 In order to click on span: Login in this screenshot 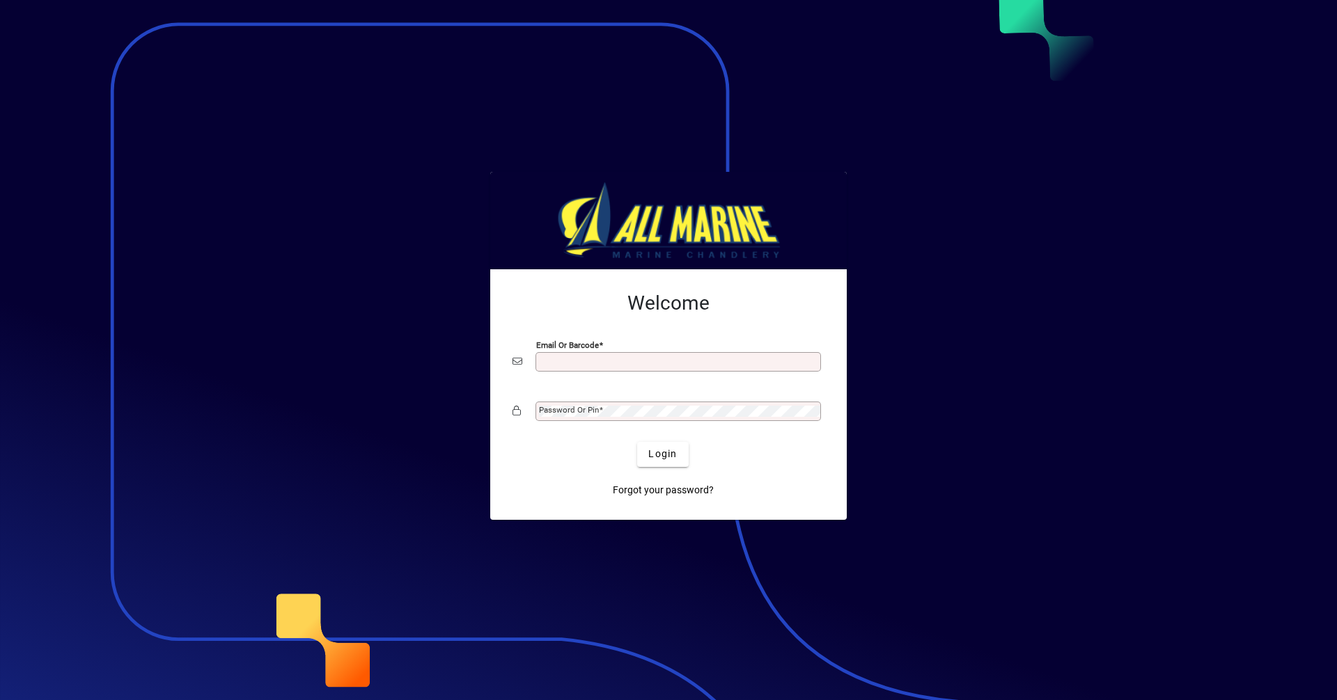, I will do `click(662, 454)`.